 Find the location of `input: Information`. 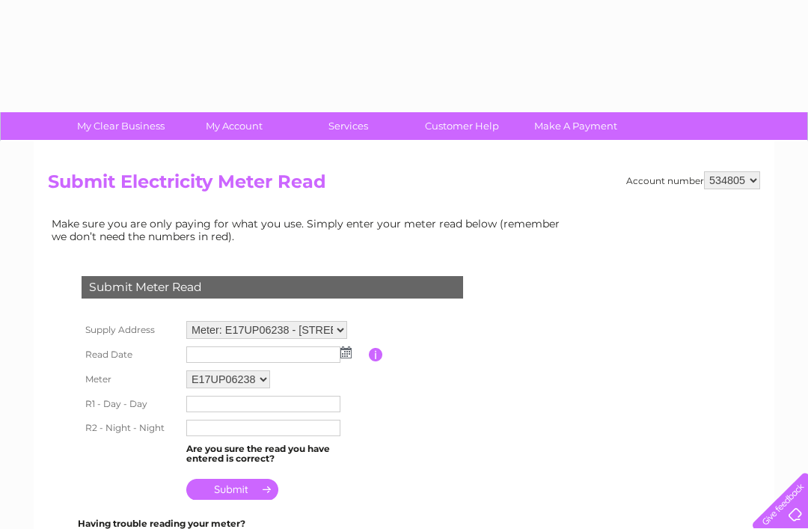

input: Information is located at coordinates (376, 355).